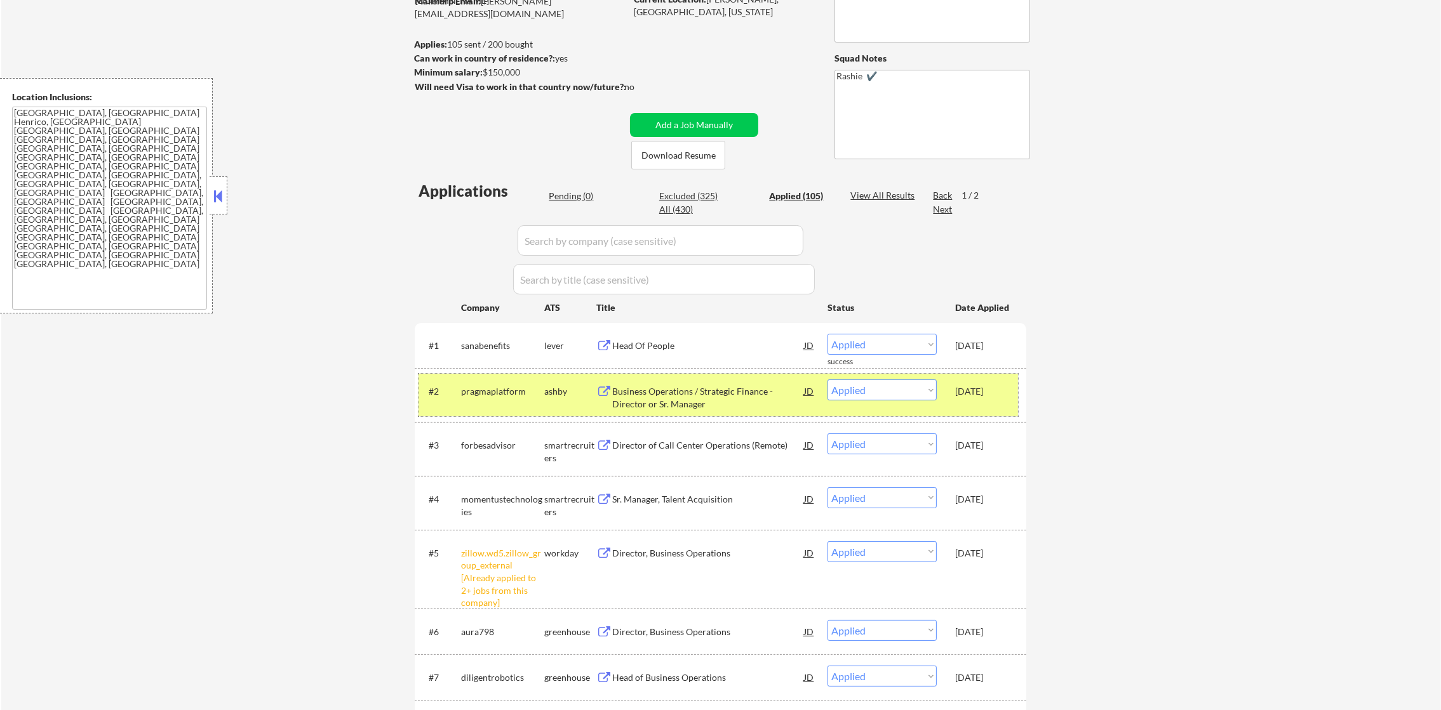 Image resolution: width=1441 pixels, height=710 pixels. Describe the element at coordinates (502, 308) in the screenshot. I see `div: Company` at that location.